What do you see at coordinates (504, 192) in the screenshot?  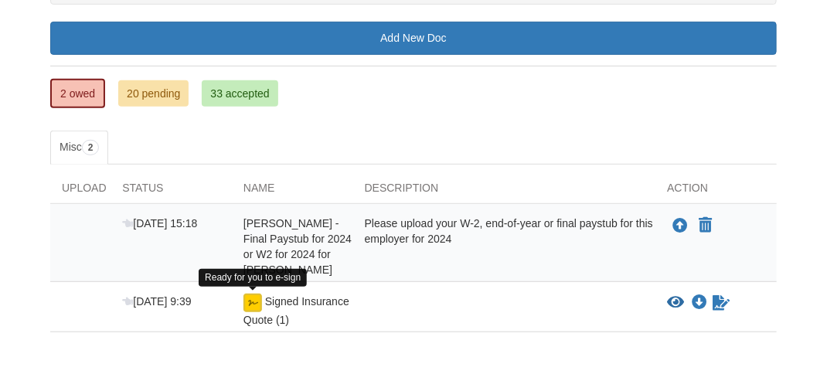 I see `div: Description` at bounding box center [504, 192].